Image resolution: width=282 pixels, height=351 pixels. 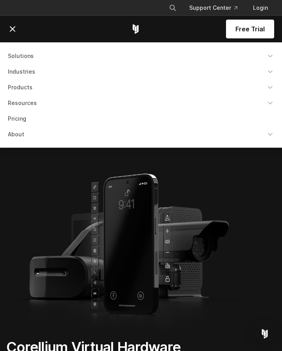 What do you see at coordinates (141, 87) in the screenshot?
I see `a: Products` at bounding box center [141, 87].